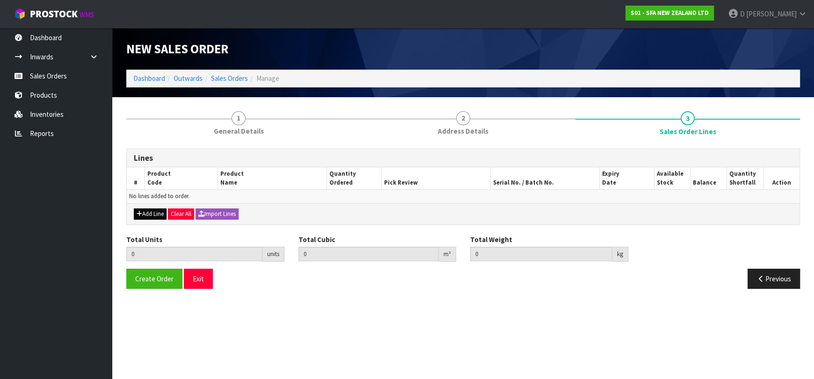 Image resolution: width=814 pixels, height=379 pixels. Describe the element at coordinates (709, 178) in the screenshot. I see `th: Balance` at that location.